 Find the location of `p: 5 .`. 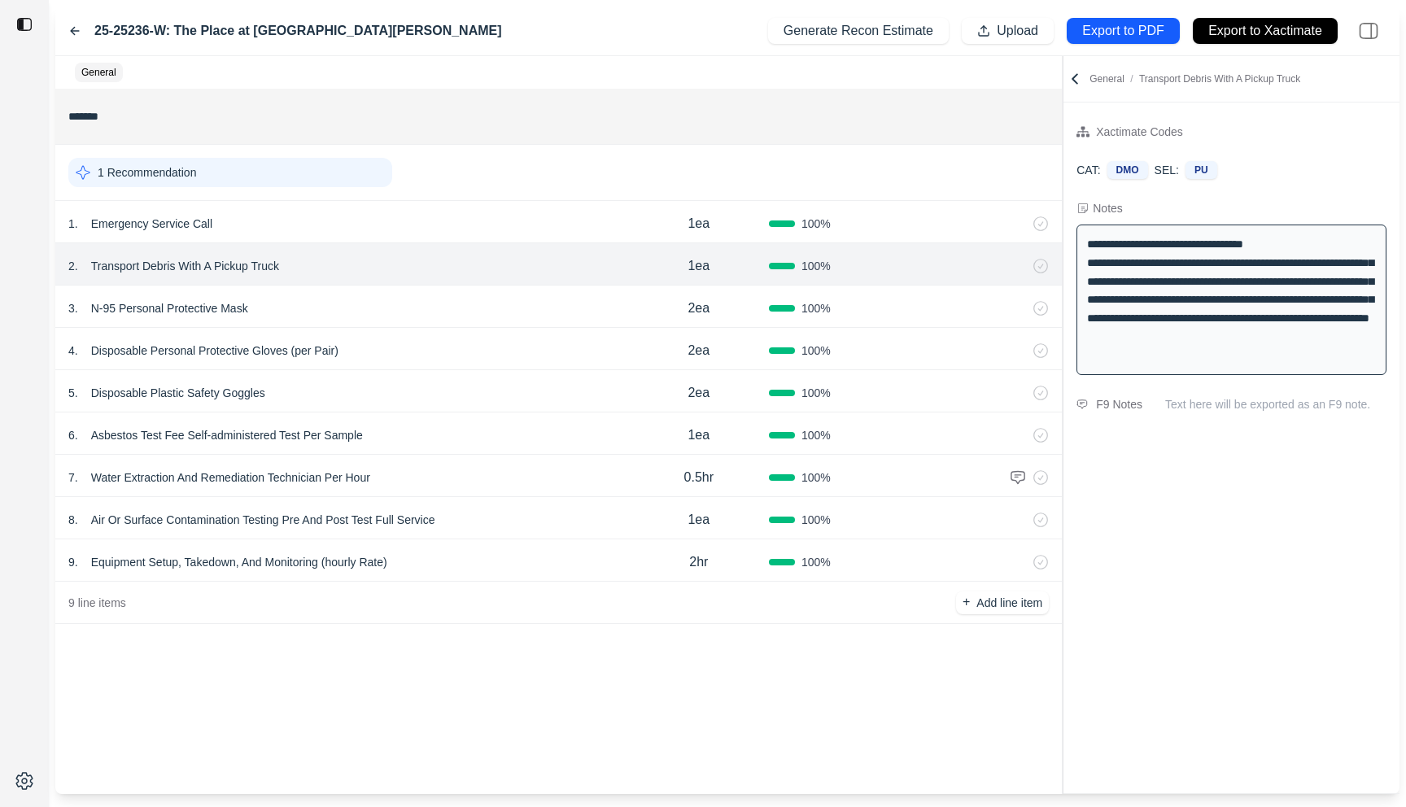

p: 5 . is located at coordinates (73, 393).